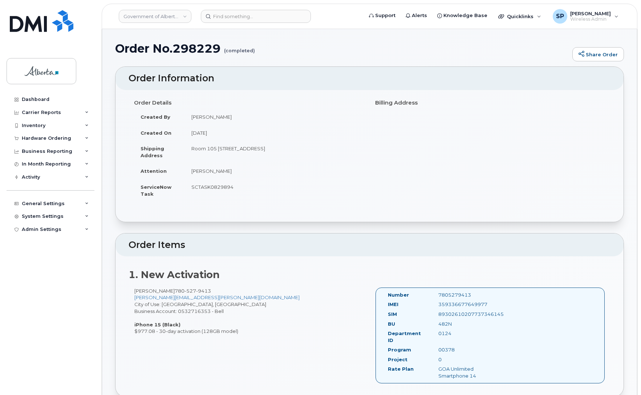 This screenshot has width=641, height=395. Describe the element at coordinates (190, 291) in the screenshot. I see `span: 527` at that location.